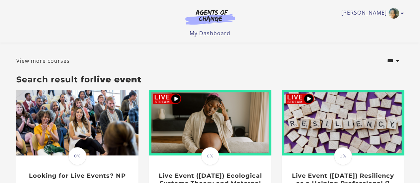 This screenshot has width=420, height=183. Describe the element at coordinates (118, 79) in the screenshot. I see `strong: live event` at that location.